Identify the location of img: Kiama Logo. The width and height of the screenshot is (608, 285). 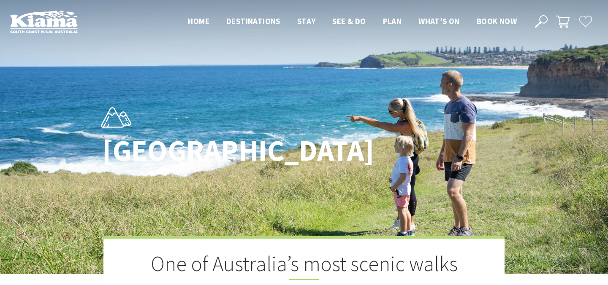
(44, 22).